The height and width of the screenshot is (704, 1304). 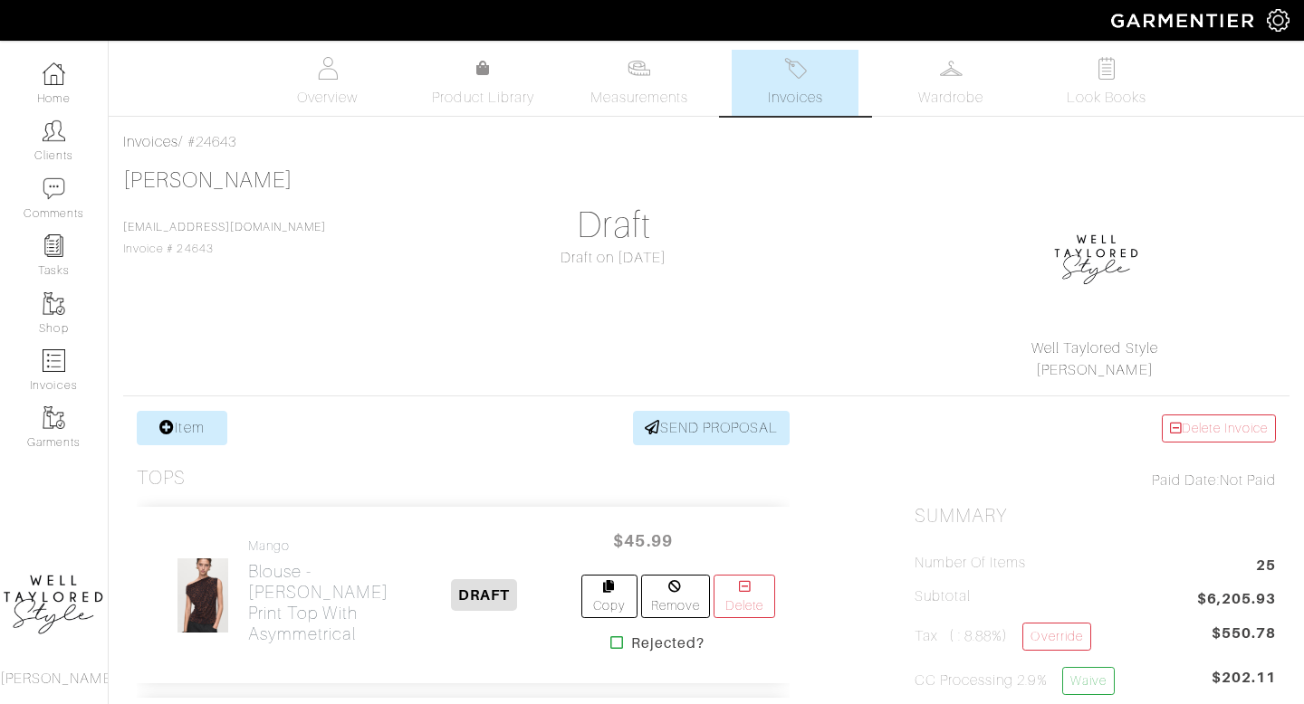 What do you see at coordinates (53, 130) in the screenshot?
I see `img: clients-icon-6bae9207a08558b7cb47a8932f037763ab4055f8c8b6bfacd5dc20c3e0201464.png` at bounding box center [53, 130].